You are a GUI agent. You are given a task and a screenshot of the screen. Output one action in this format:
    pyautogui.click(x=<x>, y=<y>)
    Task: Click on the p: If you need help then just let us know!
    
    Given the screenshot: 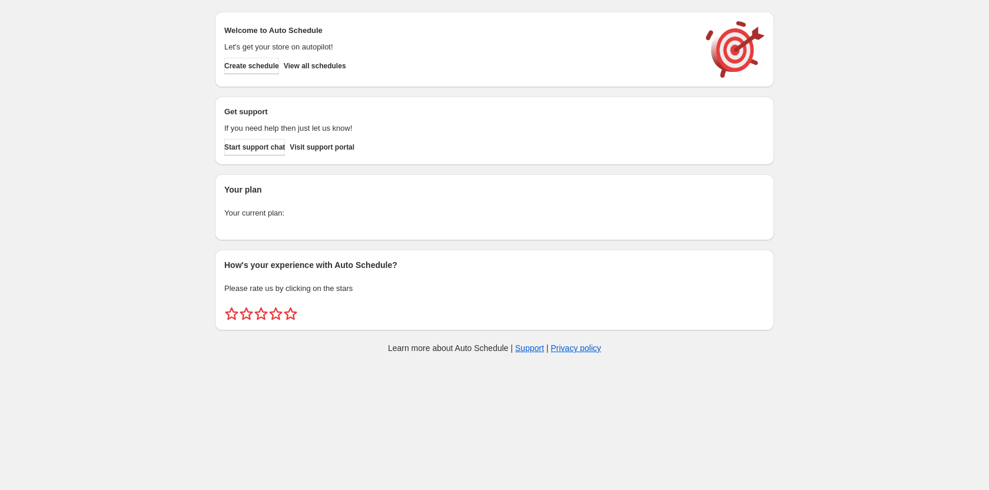 What is the action you would take?
    pyautogui.click(x=459, y=128)
    